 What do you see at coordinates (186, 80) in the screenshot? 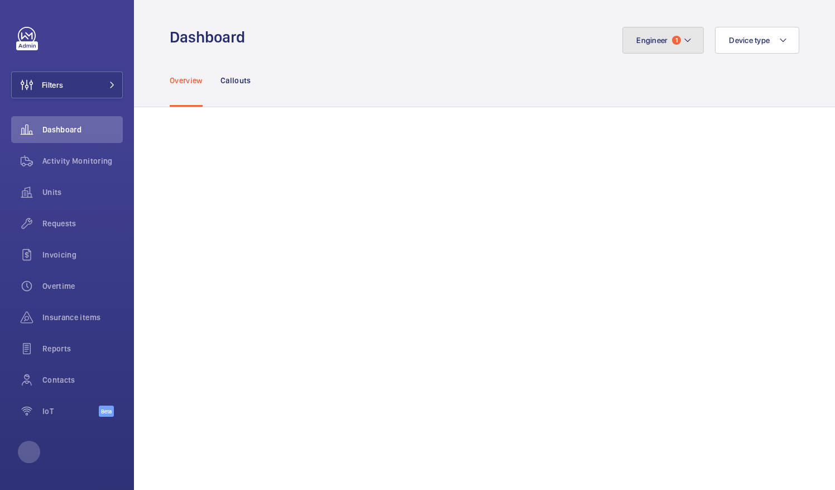
I see `p: Overview` at bounding box center [186, 80].